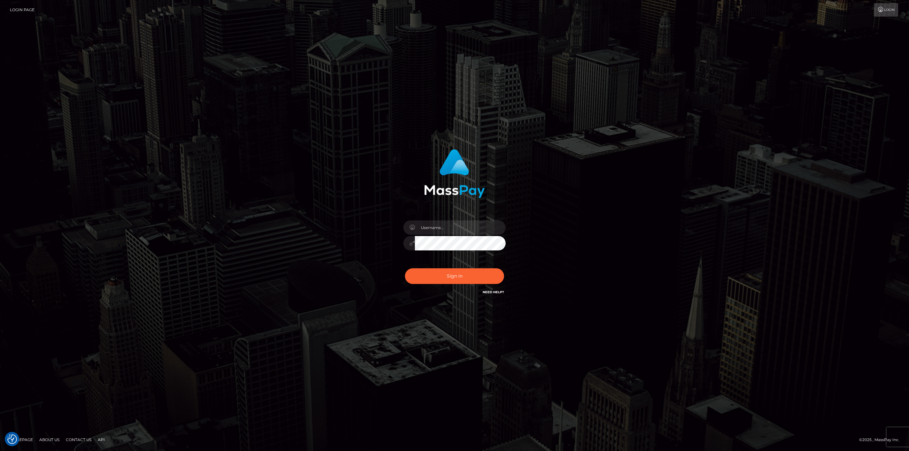 The height and width of the screenshot is (451, 909). Describe the element at coordinates (886, 10) in the screenshot. I see `a: Login` at that location.